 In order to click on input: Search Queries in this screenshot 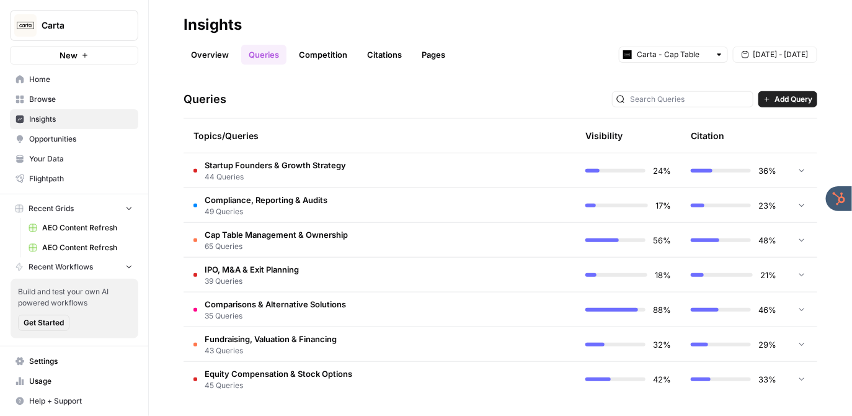, I will do `click(690, 99)`.